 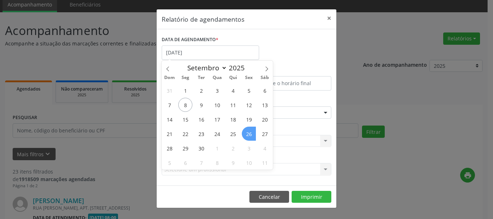 I want to click on span: Qua, so click(x=217, y=78).